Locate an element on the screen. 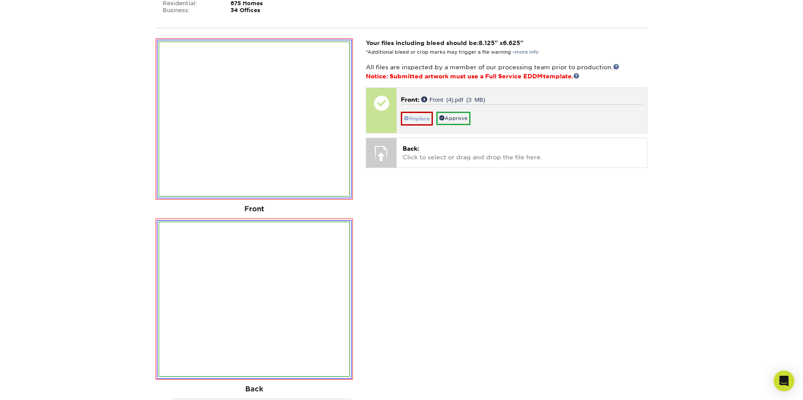 The height and width of the screenshot is (400, 803). span: Back: is located at coordinates (411, 148).